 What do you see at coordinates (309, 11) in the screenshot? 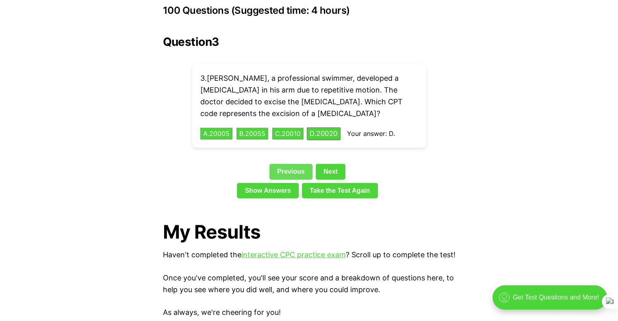
I see `h3: 100 Questions (Suggested time: 4 hours)` at bounding box center [309, 11].